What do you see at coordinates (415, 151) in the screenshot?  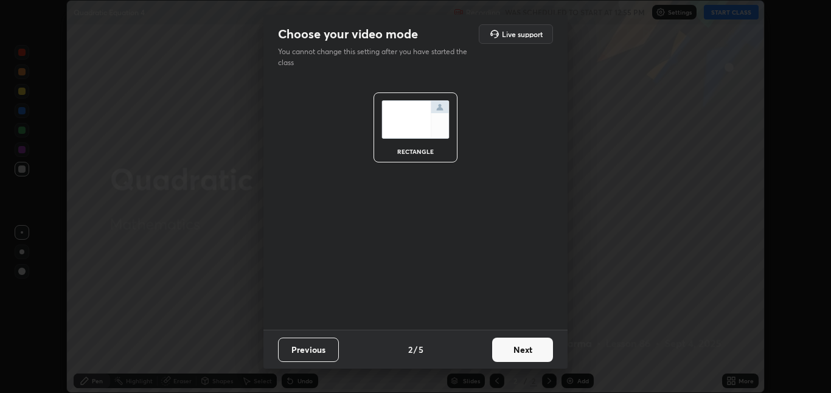 I see `div: rectangle` at bounding box center [415, 151].